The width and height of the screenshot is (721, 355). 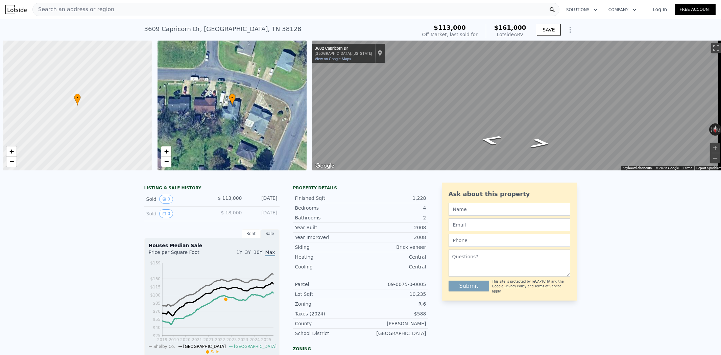 I want to click on div: 4, so click(x=394, y=208).